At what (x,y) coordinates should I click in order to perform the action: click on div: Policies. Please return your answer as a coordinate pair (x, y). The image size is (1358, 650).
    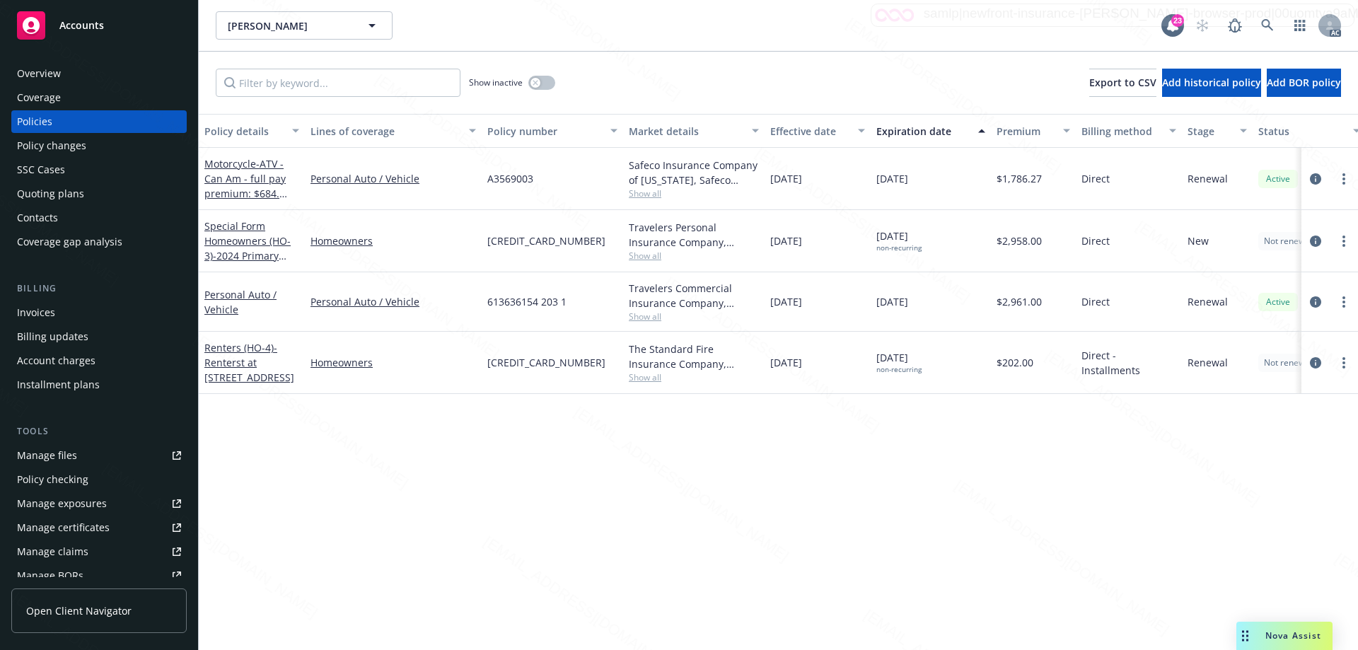
    Looking at the image, I should click on (35, 122).